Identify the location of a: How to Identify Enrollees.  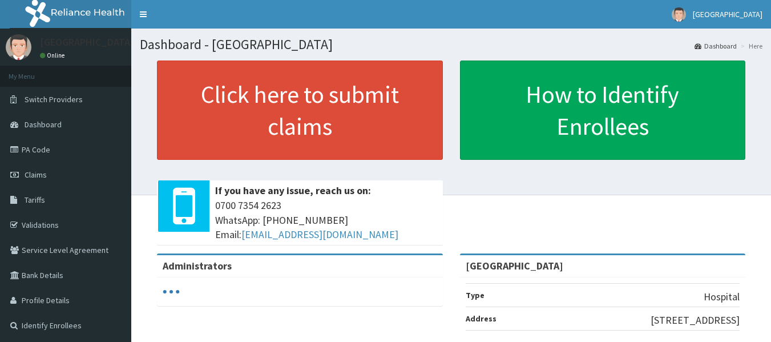
(603, 110).